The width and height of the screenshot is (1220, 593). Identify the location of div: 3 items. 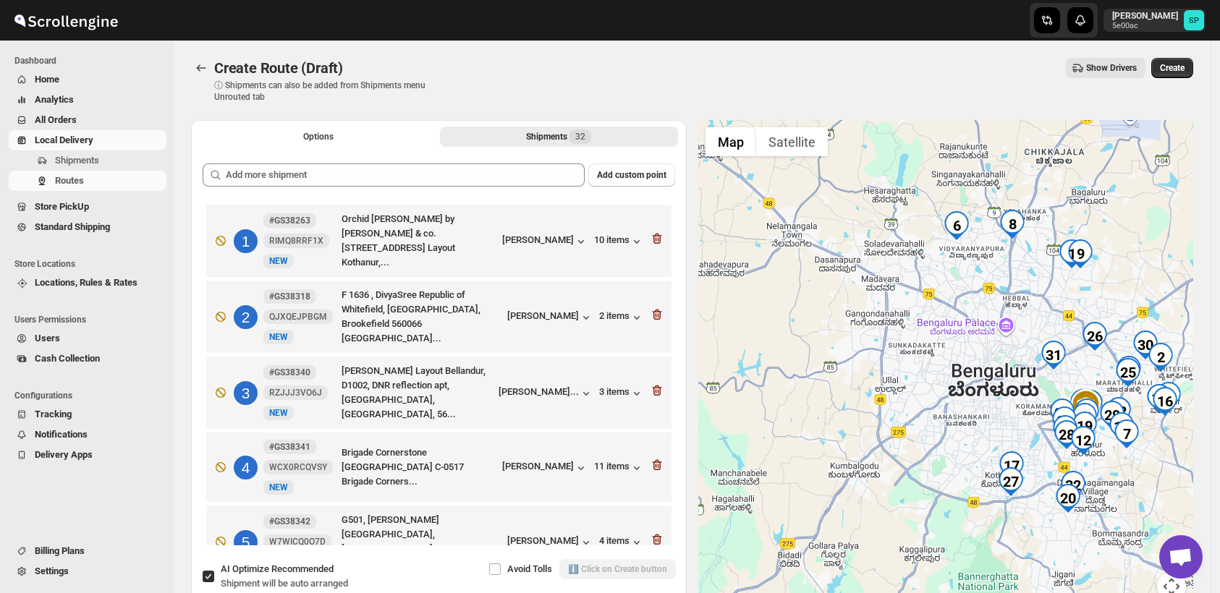
(621, 394).